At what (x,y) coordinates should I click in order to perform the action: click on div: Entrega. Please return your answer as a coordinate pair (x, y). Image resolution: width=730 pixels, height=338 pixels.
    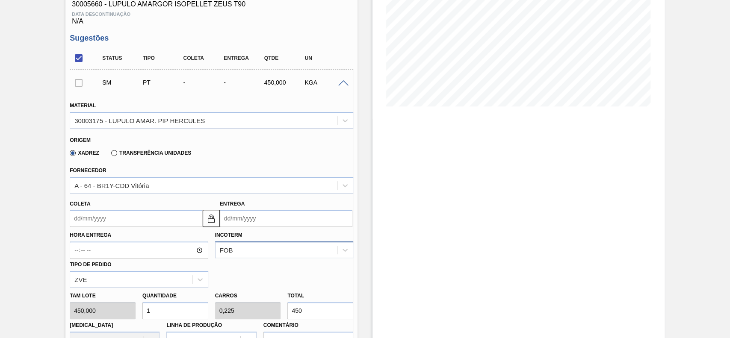
    Looking at the image, I should click on (244, 58).